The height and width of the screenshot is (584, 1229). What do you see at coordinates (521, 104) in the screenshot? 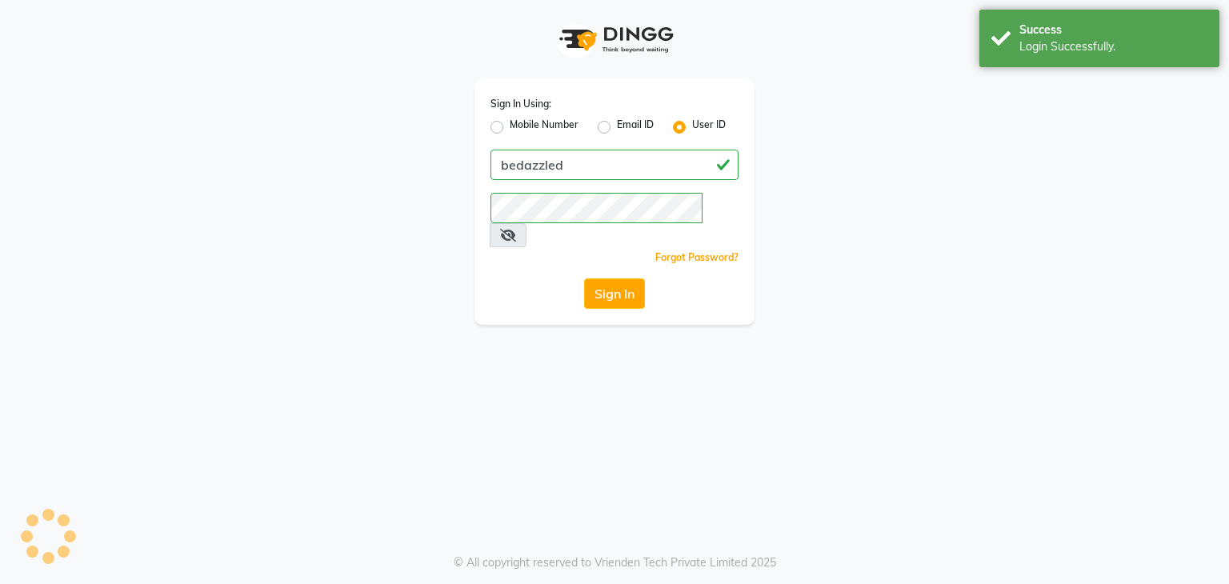
I see `label: Sign In Using:` at bounding box center [521, 104].